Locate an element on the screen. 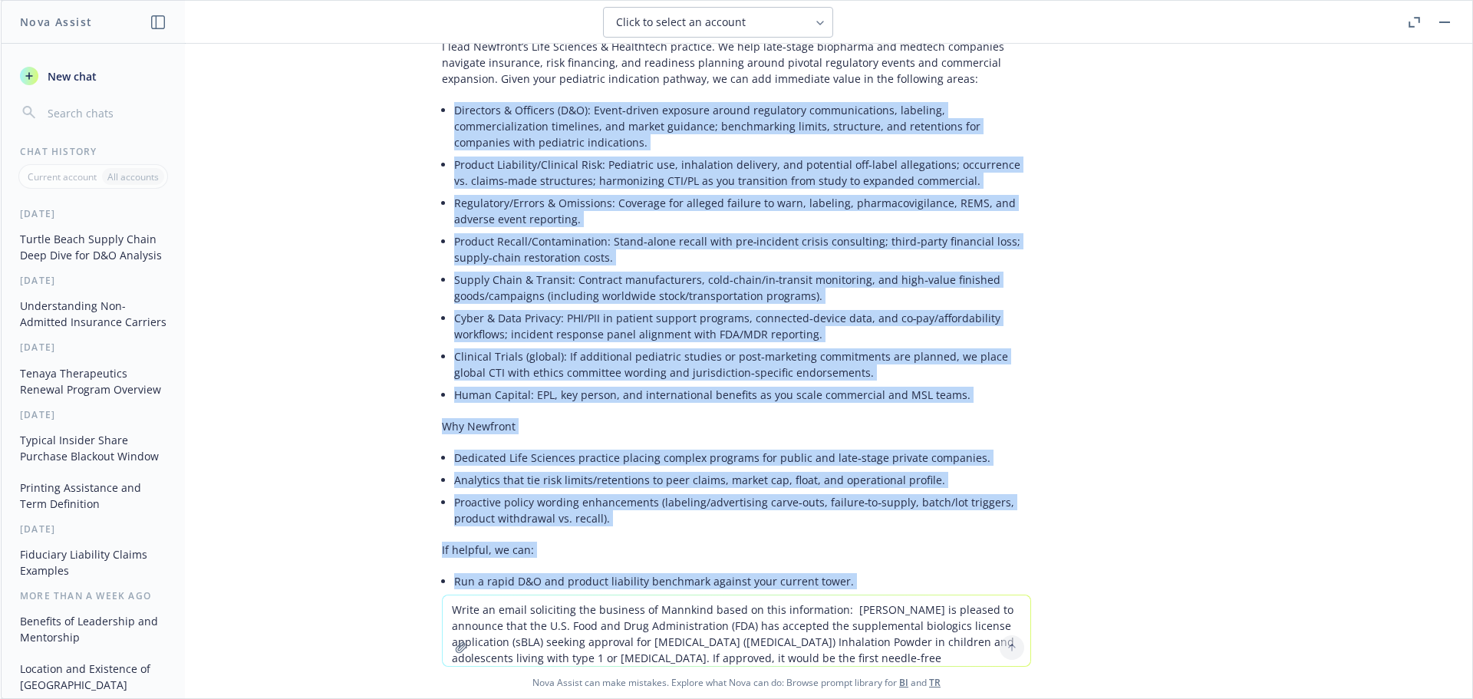  div: More than a week ago is located at coordinates (93, 595).